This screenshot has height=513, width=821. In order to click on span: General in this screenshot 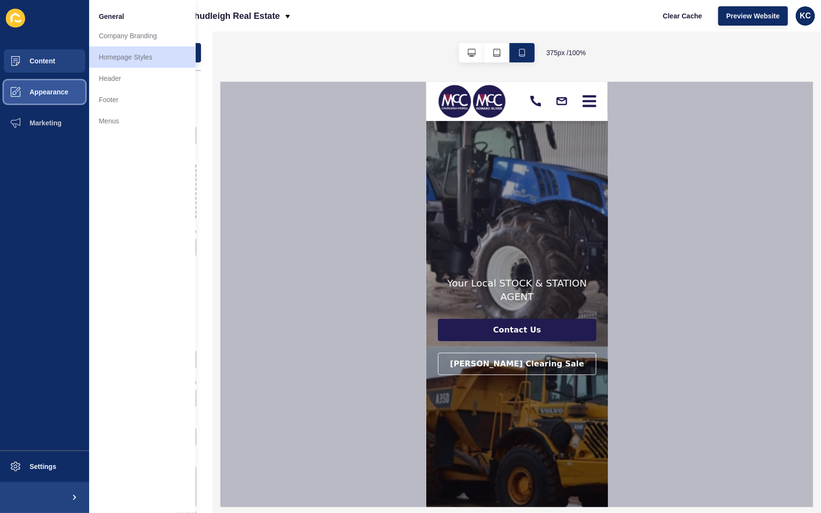, I will do `click(111, 16)`.